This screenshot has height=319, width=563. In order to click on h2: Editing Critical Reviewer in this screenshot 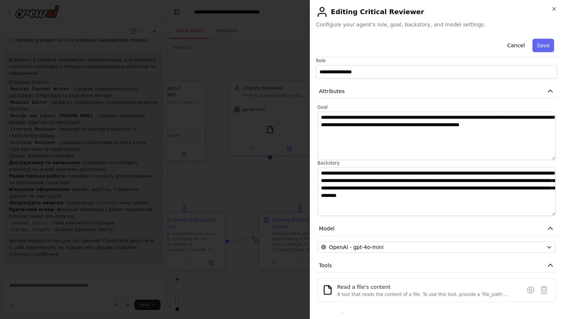, I will do `click(437, 12)`.